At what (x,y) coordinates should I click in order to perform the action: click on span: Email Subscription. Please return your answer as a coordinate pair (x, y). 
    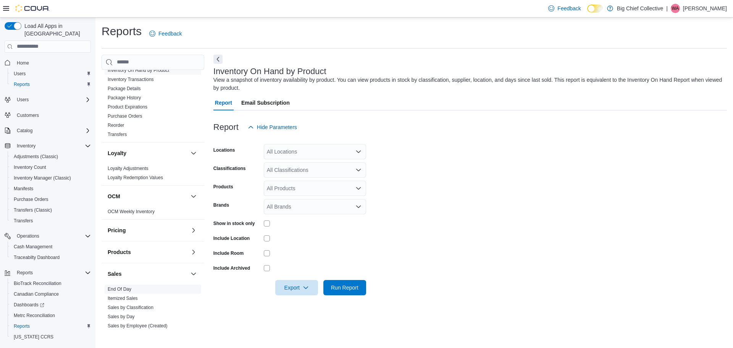
    Looking at the image, I should click on (265, 103).